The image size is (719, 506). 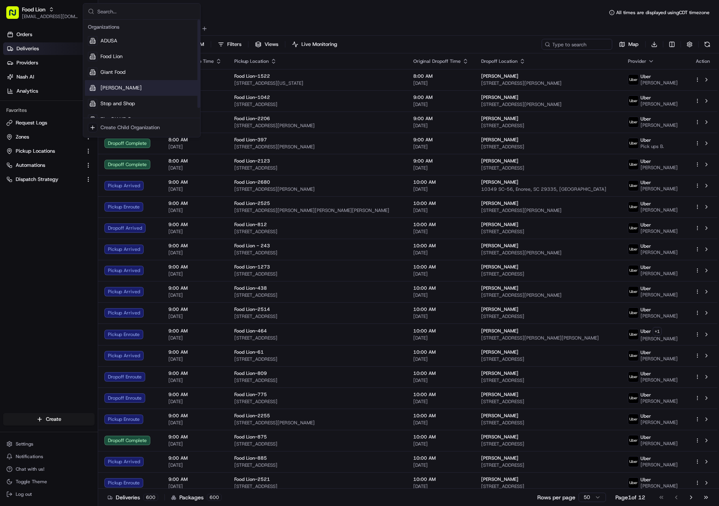 What do you see at coordinates (125, 119) in the screenshot?
I see `span: The GIANT Company` at bounding box center [125, 119].